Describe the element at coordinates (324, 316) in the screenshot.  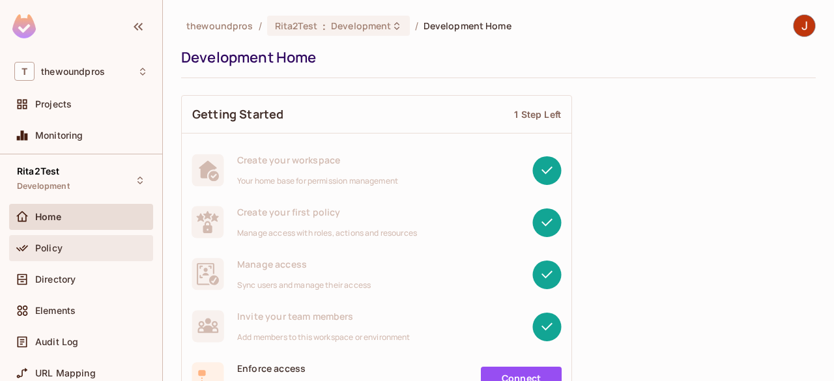
I see `span: Invite your team members` at that location.